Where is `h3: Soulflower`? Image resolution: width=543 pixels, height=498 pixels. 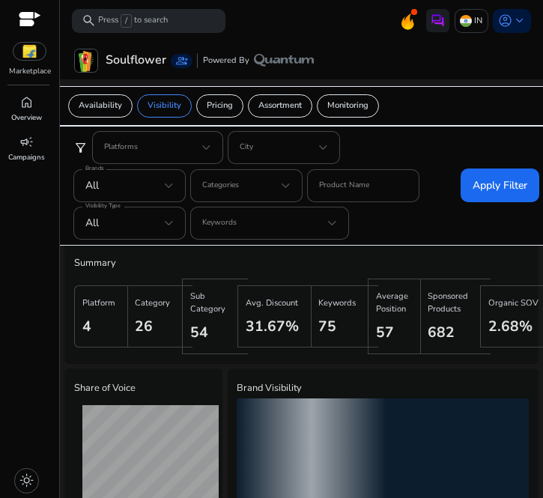 h3: Soulflower is located at coordinates (136, 60).